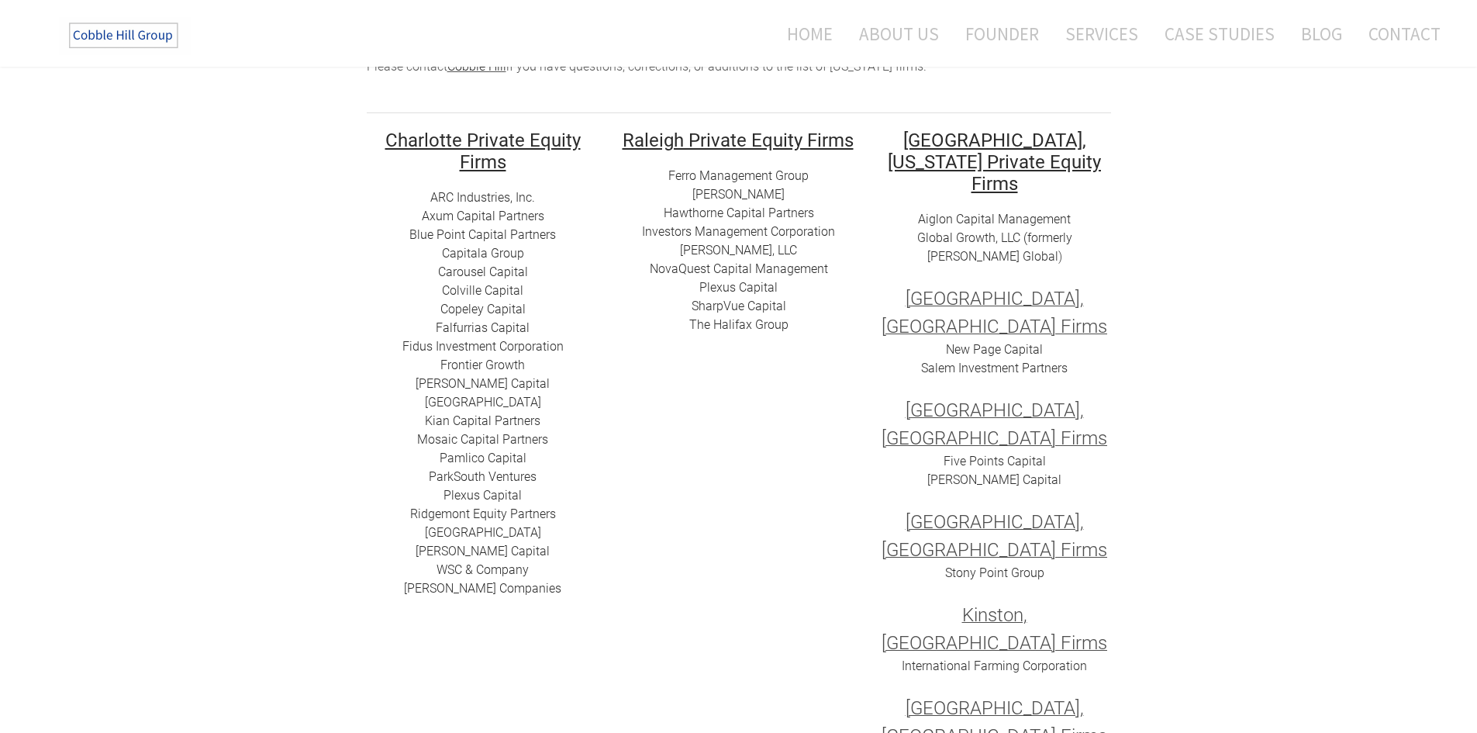 This screenshot has width=1477, height=733. Describe the element at coordinates (483, 309) in the screenshot. I see `a: Copeley Capital` at that location.